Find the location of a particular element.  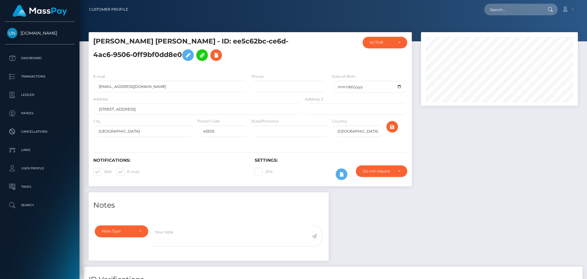

img: MassPay Logo is located at coordinates (40, 11).